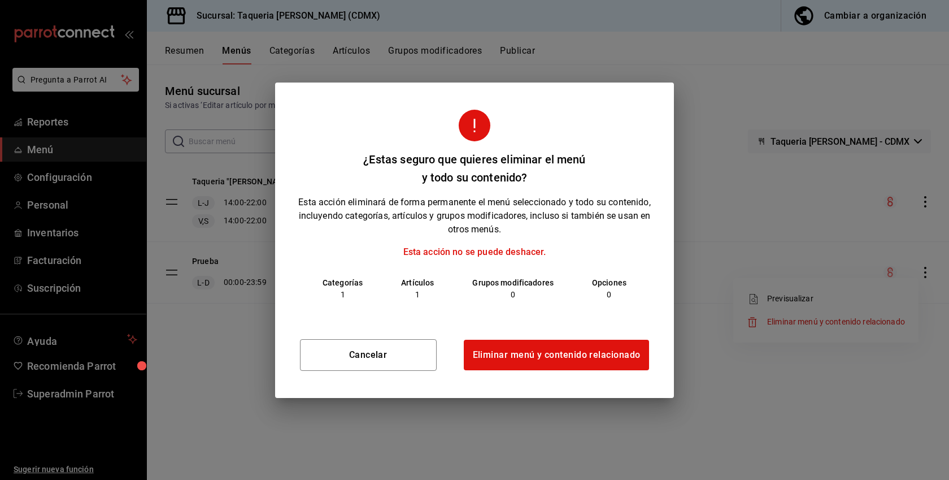 The width and height of the screenshot is (949, 480). Describe the element at coordinates (475, 252) in the screenshot. I see `p: Esta acción no se puede deshacer.` at that location.